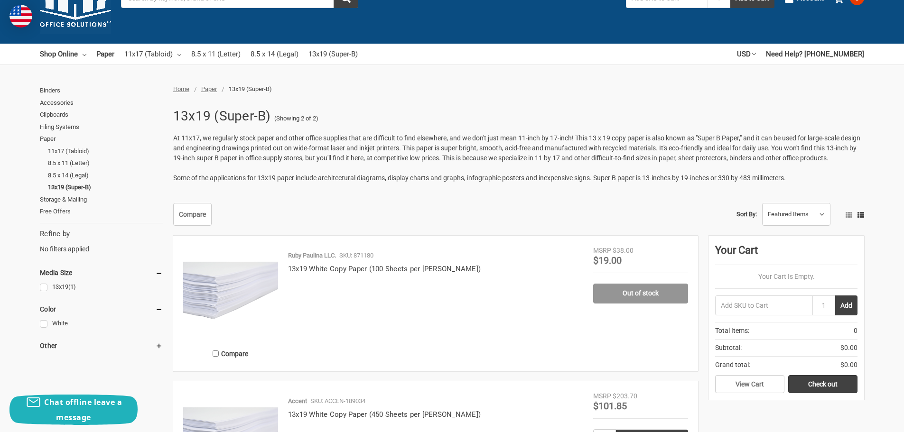 The height and width of the screenshot is (432, 904). What do you see at coordinates (610, 406) in the screenshot?
I see `span: $101.85` at bounding box center [610, 406].